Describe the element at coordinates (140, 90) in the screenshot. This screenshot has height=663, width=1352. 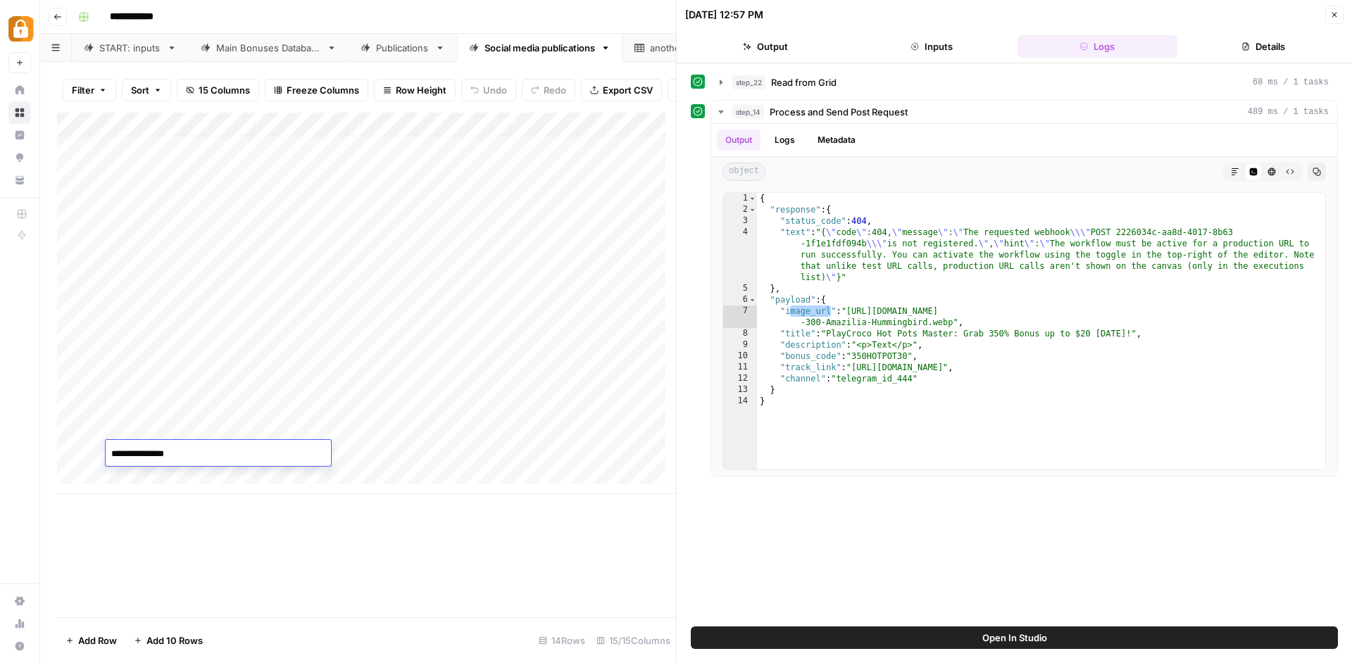
I see `span: Sort` at that location.